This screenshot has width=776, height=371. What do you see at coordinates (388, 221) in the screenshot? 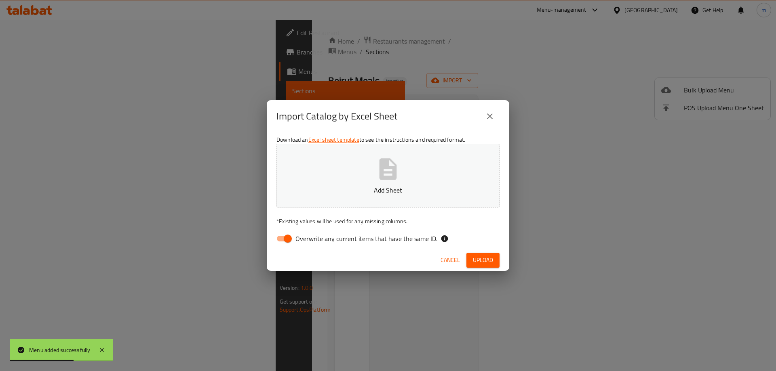
I see `p: Existing values will be used for any missing columns.` at bounding box center [388, 221].